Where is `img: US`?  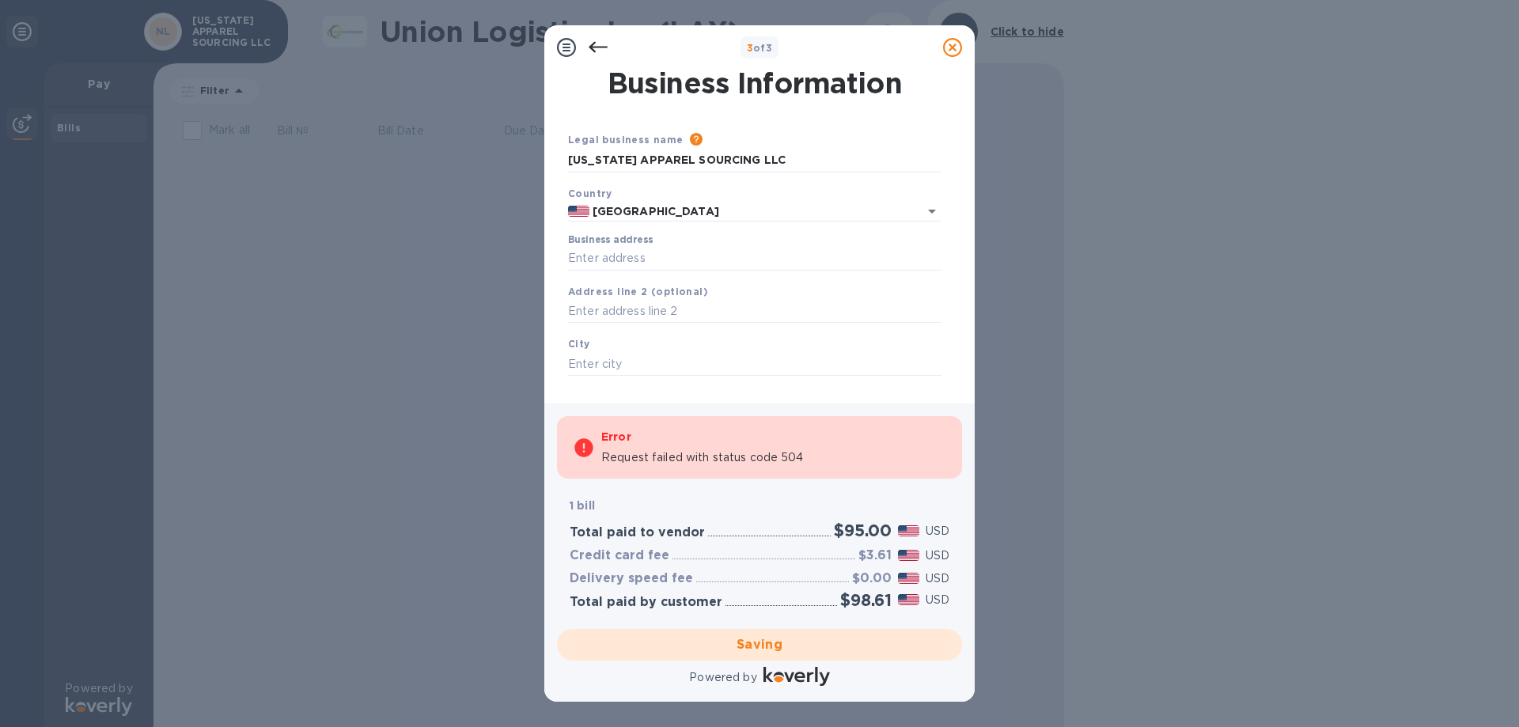 img: US is located at coordinates (578, 211).